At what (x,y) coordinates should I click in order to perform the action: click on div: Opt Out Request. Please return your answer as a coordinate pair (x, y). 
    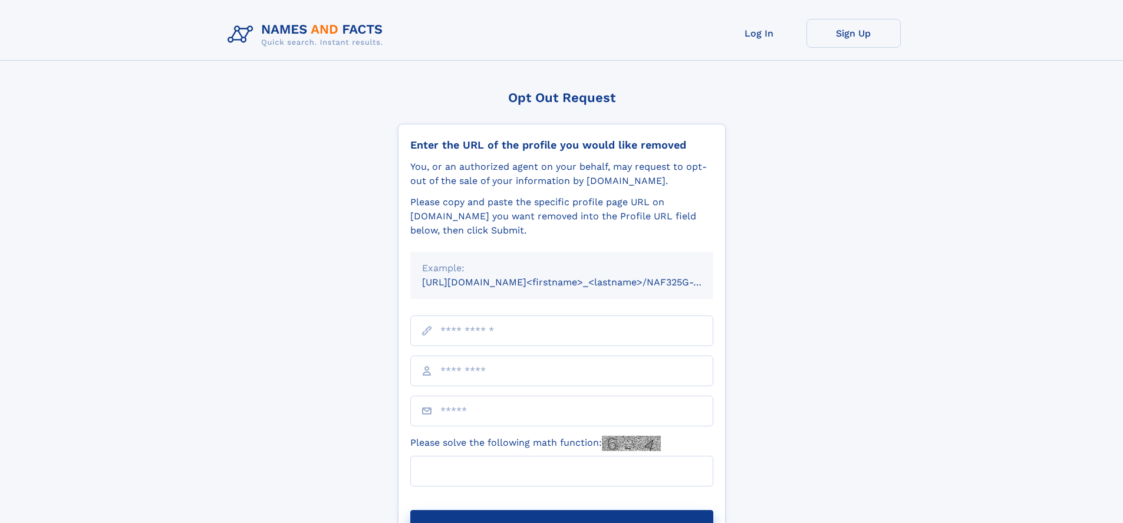
    Looking at the image, I should click on (562, 97).